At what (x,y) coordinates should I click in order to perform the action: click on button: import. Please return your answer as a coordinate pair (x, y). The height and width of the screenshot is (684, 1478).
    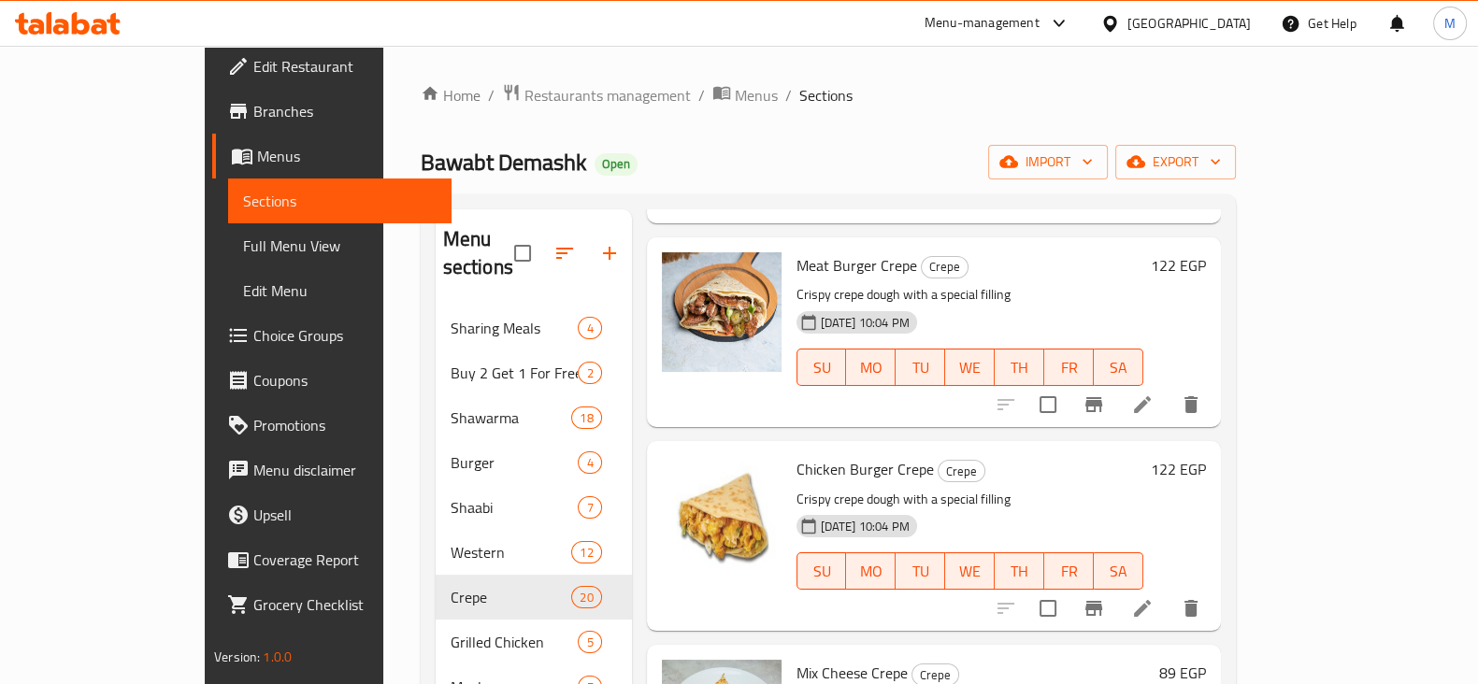
    Looking at the image, I should click on (1048, 162).